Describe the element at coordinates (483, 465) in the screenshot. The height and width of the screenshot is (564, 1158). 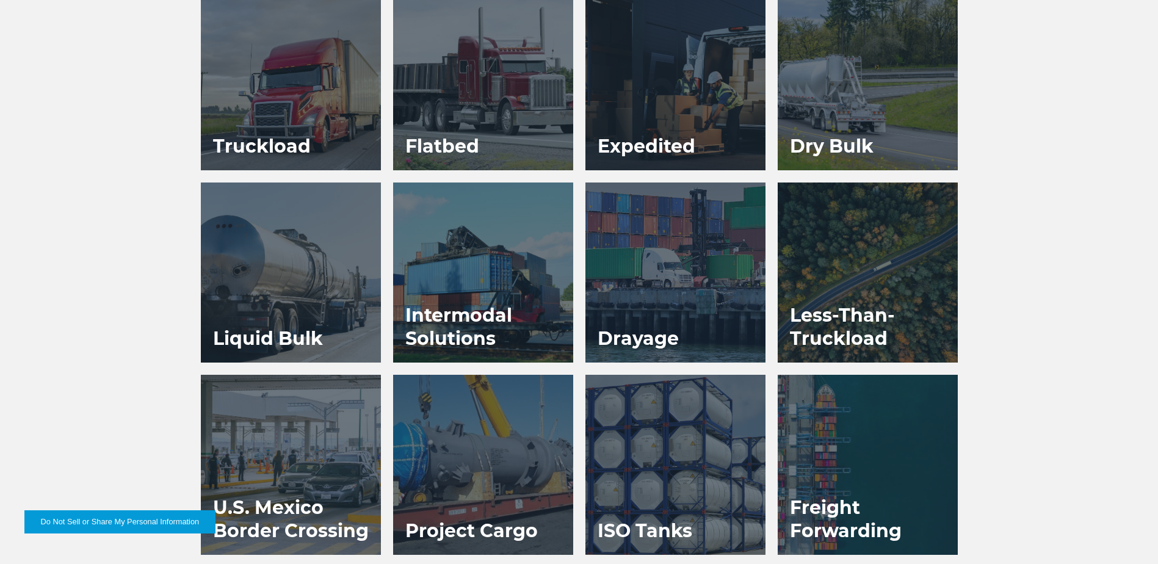
I see `a: Project Cargo` at that location.